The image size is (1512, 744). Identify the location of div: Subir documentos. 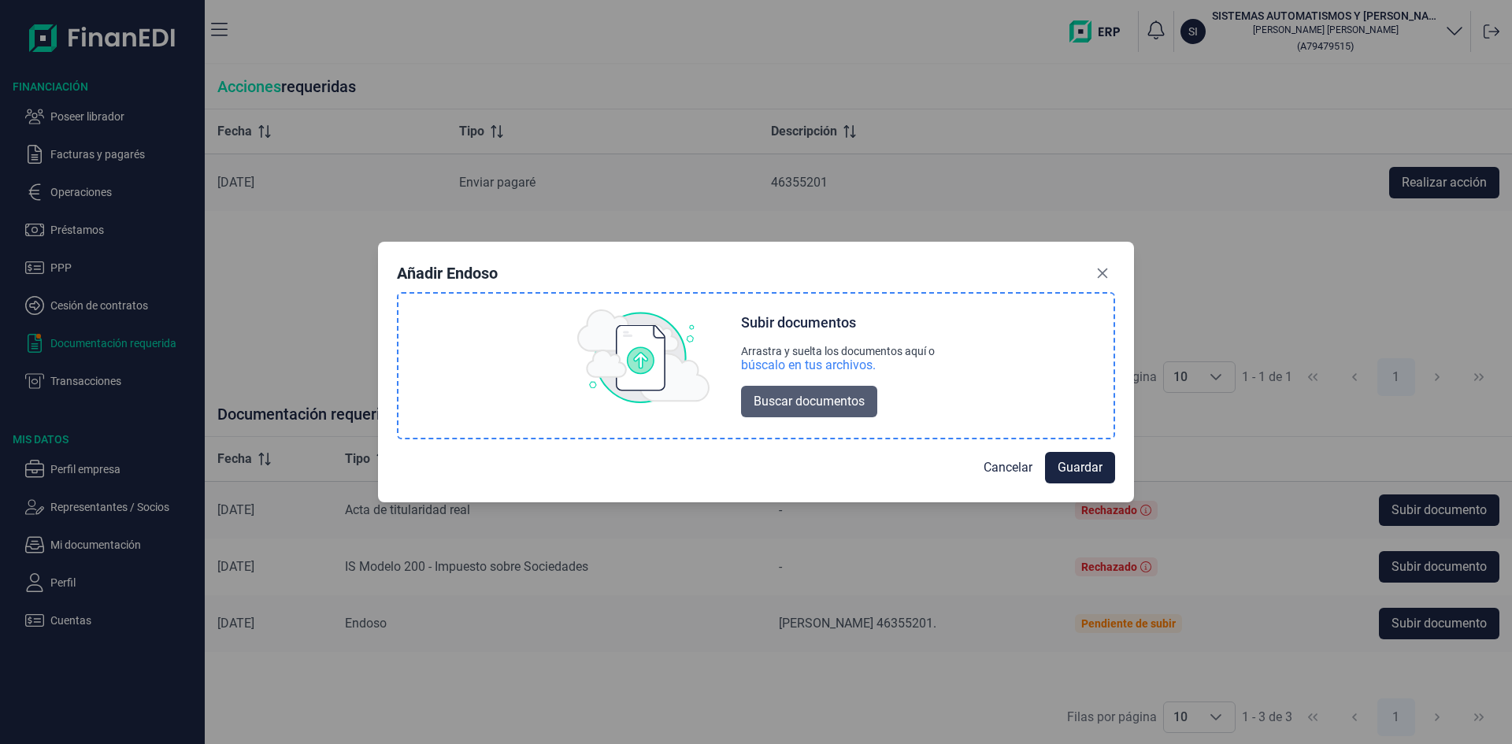
(799, 323).